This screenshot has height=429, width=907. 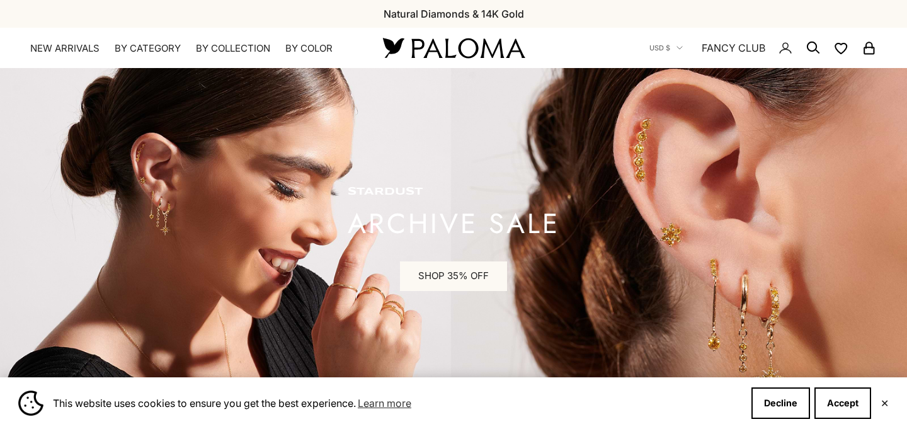 I want to click on summary: By Collection, so click(x=233, y=49).